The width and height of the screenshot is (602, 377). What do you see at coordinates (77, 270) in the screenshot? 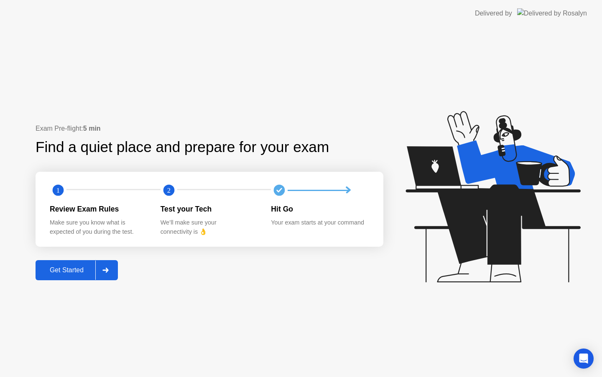
I see `button: Get Started` at bounding box center [77, 270].